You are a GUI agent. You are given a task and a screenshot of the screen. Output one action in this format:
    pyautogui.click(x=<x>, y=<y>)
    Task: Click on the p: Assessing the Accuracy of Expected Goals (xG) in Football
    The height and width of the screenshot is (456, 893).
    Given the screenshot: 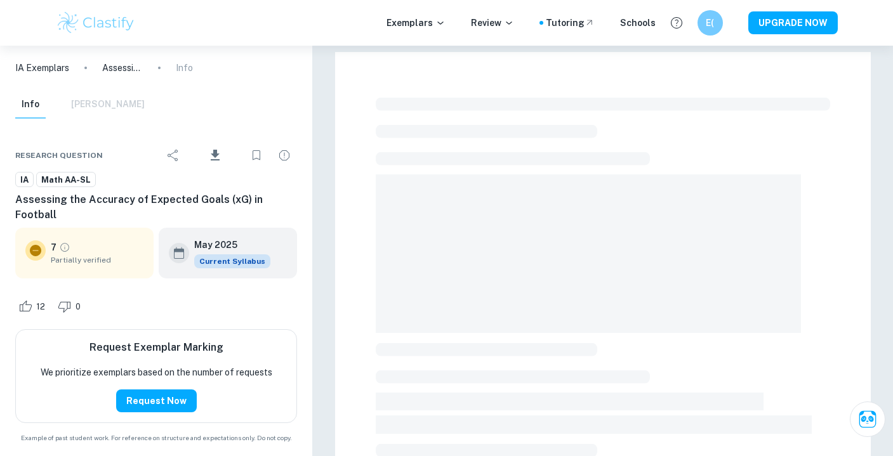 What is the action you would take?
    pyautogui.click(x=122, y=68)
    